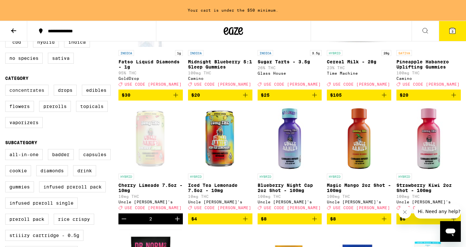 The height and width of the screenshot is (247, 466). Describe the element at coordinates (72, 187) in the screenshot. I see `label: Infused Preroll Pack` at that location.